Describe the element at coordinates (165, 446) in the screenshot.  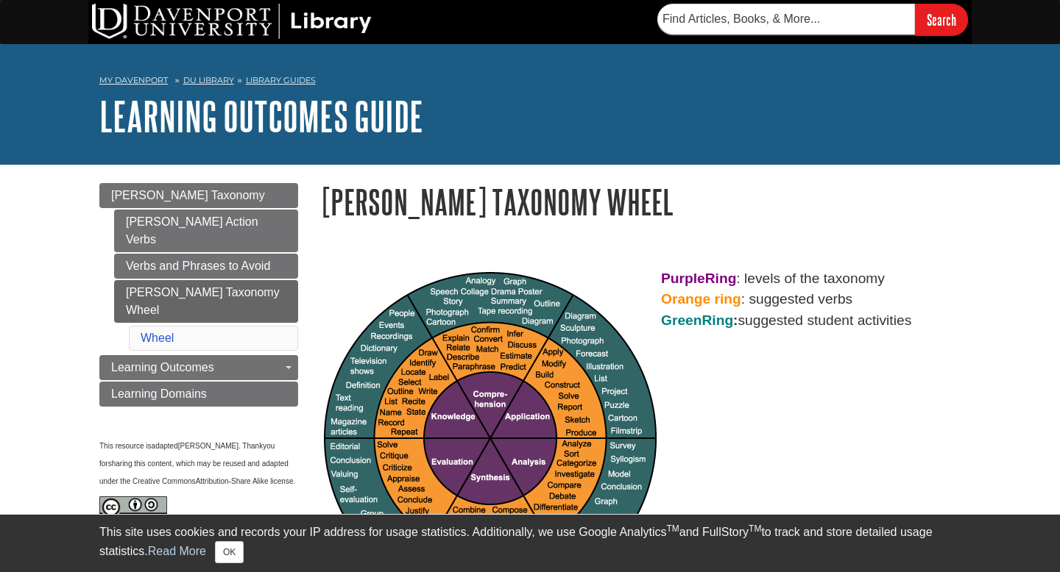
I see `span: adapted` at that location.